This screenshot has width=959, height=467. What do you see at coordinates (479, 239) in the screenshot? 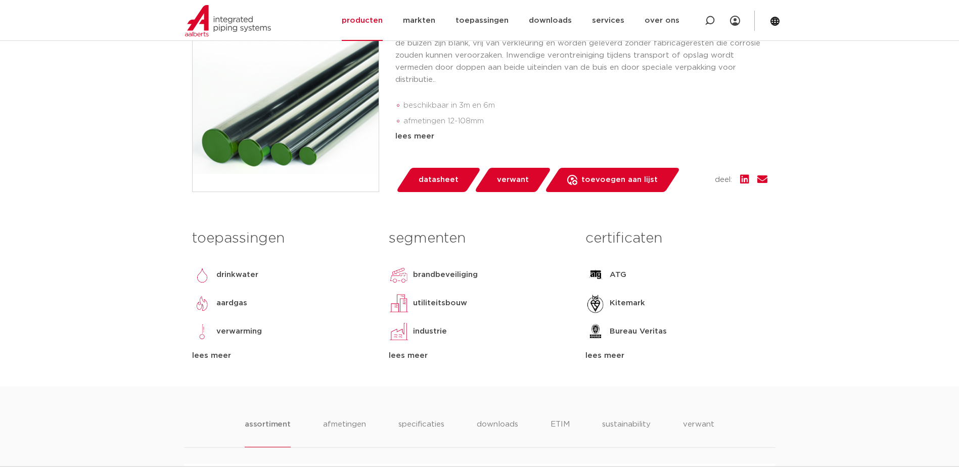
I see `h3: segmenten` at bounding box center [479, 239].